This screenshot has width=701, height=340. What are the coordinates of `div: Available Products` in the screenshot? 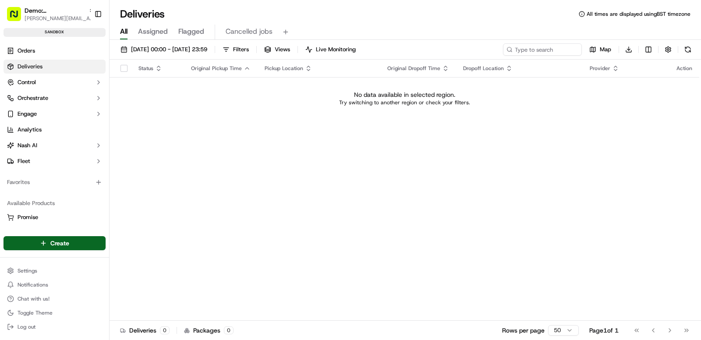 It's located at (54, 203).